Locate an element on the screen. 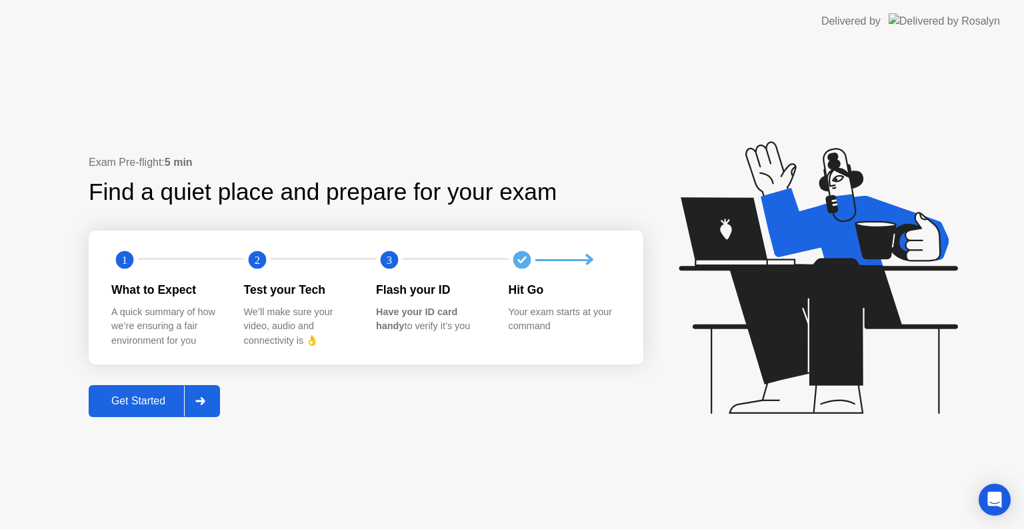 The height and width of the screenshot is (529, 1024). img: Delivered by Rosalyn is located at coordinates (944, 21).